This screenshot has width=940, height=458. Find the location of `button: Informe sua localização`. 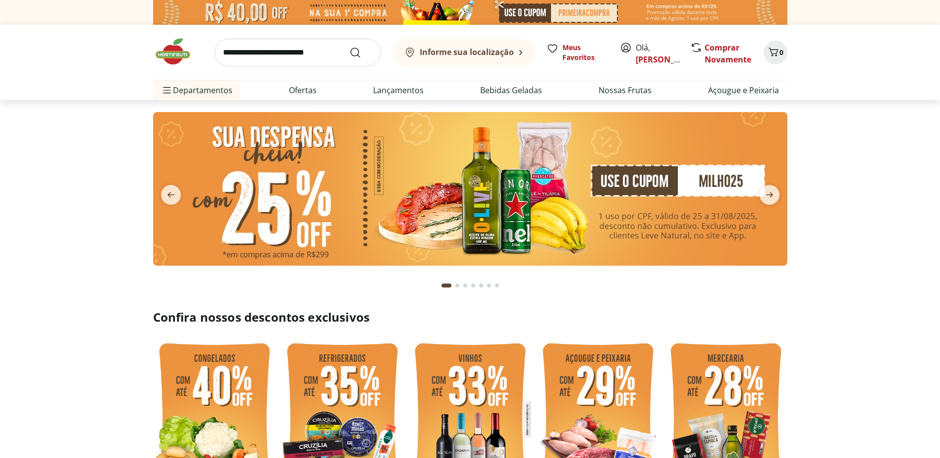

button: Informe sua localização is located at coordinates (464, 53).